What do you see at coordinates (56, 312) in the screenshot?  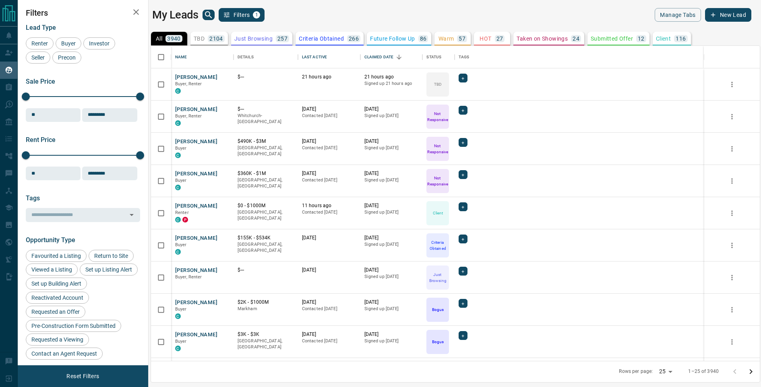 I see `div: Requested an Offer` at bounding box center [56, 312].